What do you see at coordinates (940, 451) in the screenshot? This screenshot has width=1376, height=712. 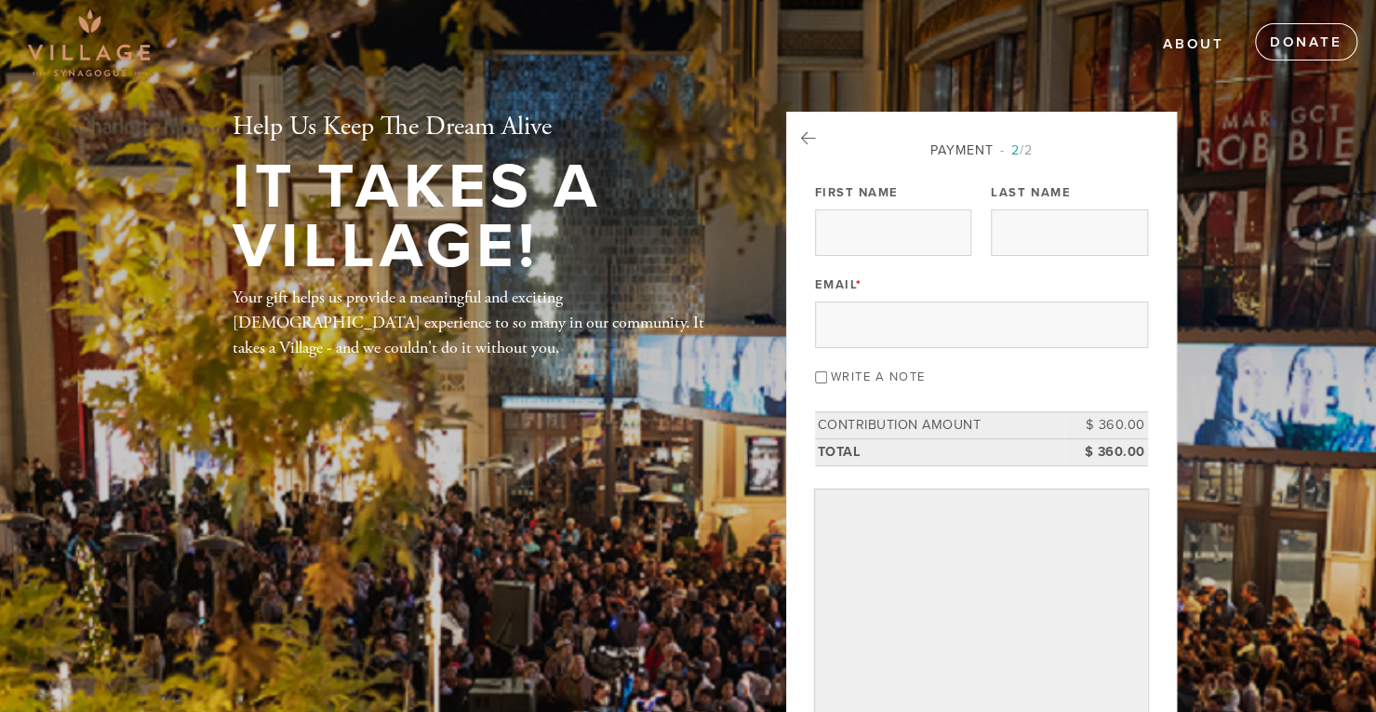 I see `td: Total` at bounding box center [940, 451].